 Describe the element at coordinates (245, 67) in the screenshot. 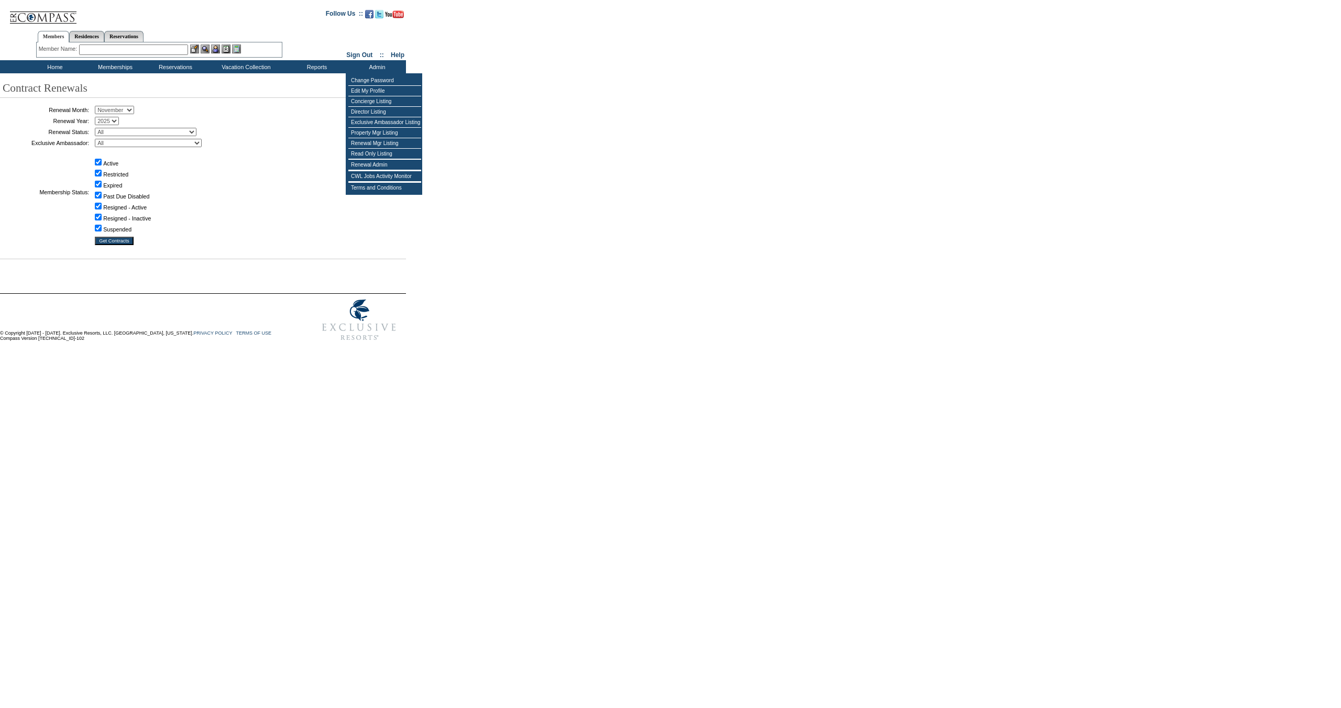

I see `td: Vacation Collection` at that location.